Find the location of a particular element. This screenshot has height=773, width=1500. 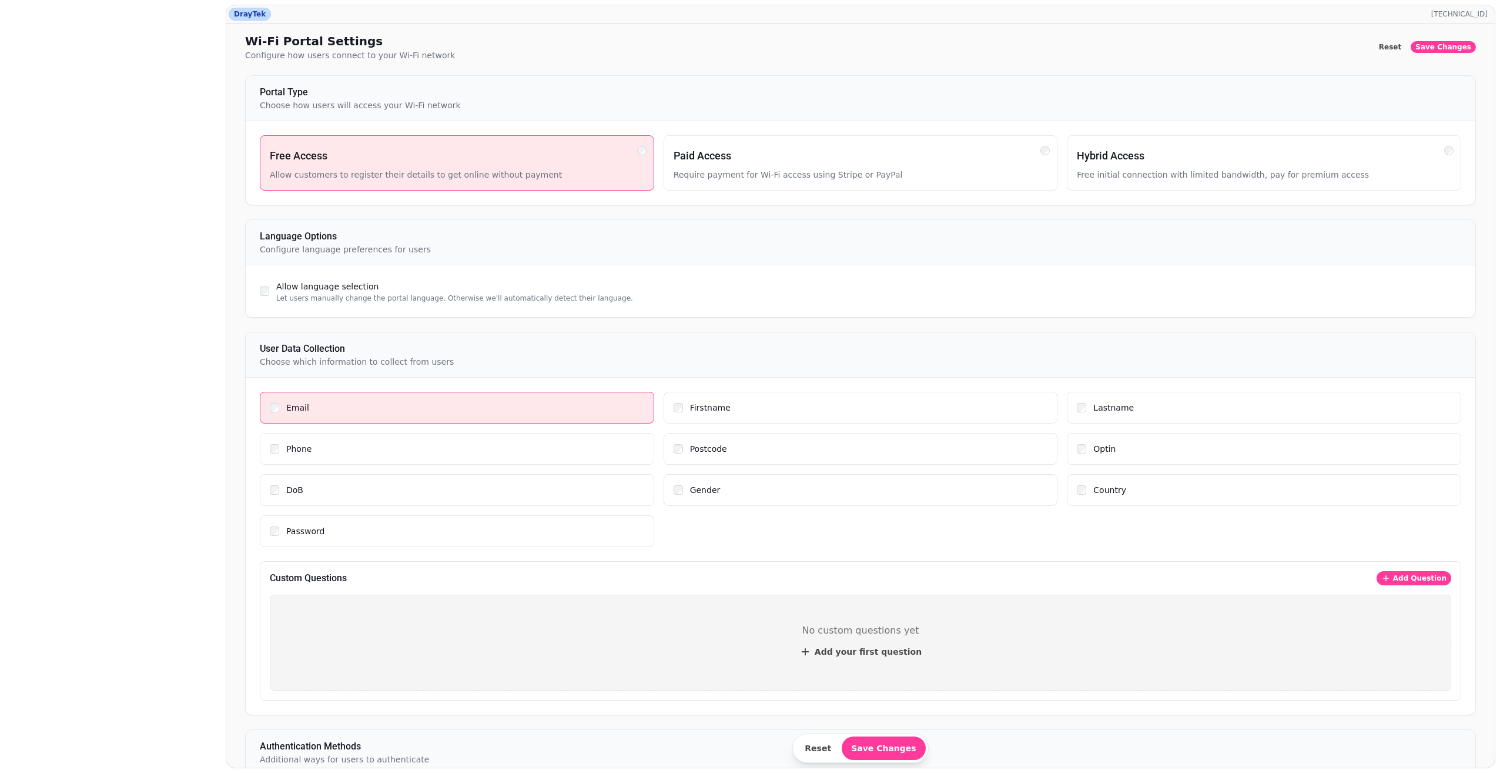

h3: Free Access is located at coordinates (457, 156).